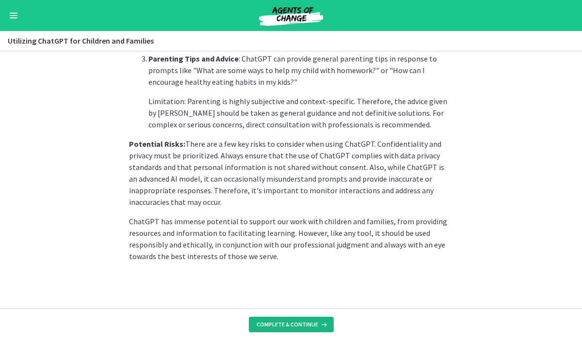 This screenshot has height=340, width=582. What do you see at coordinates (157, 144) in the screenshot?
I see `strong: Potential Risks:` at bounding box center [157, 144].